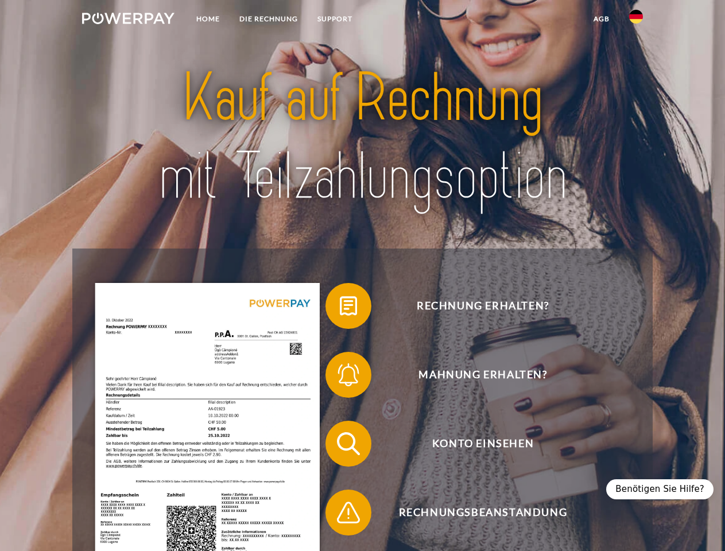  Describe the element at coordinates (348, 513) in the screenshot. I see `img: qb_warning.svg` at that location.